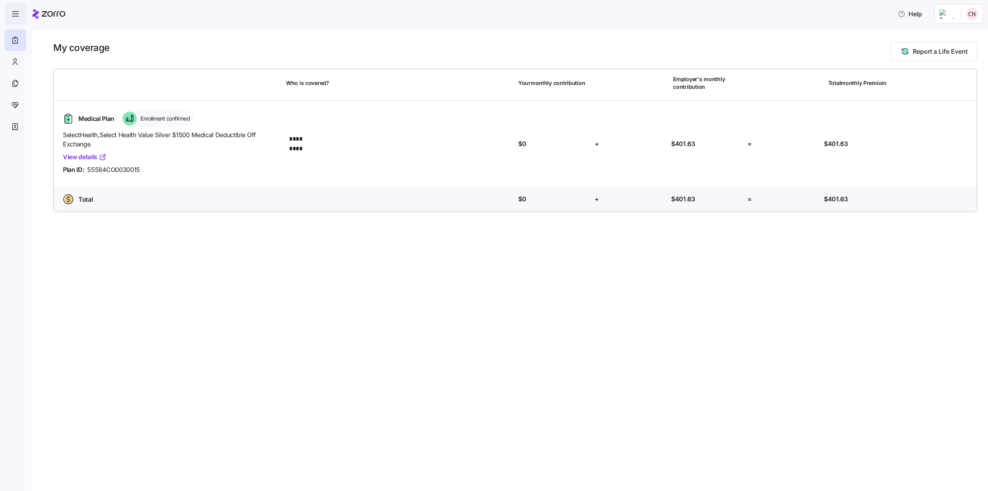  What do you see at coordinates (81, 47) in the screenshot?
I see `h1: My coverage` at bounding box center [81, 47].